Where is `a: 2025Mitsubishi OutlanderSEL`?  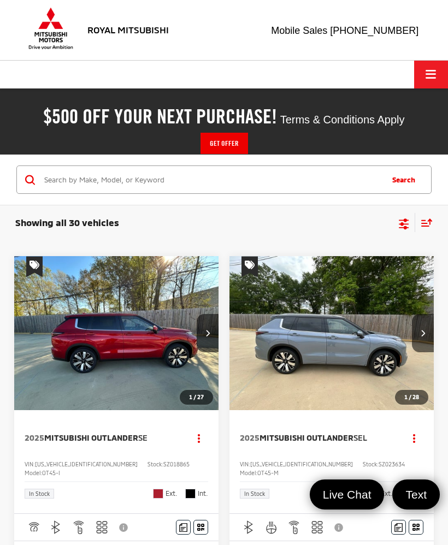 a: 2025Mitsubishi OutlanderSEL is located at coordinates (317, 438).